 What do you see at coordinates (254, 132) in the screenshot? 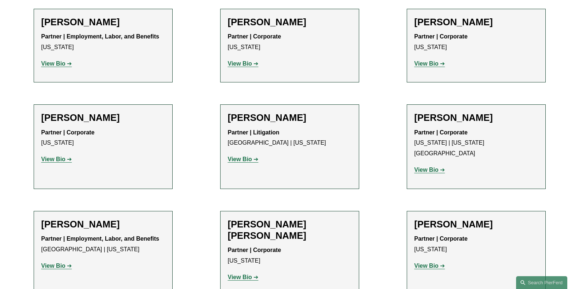
I see `strong: Partner | Litigation` at bounding box center [254, 132].